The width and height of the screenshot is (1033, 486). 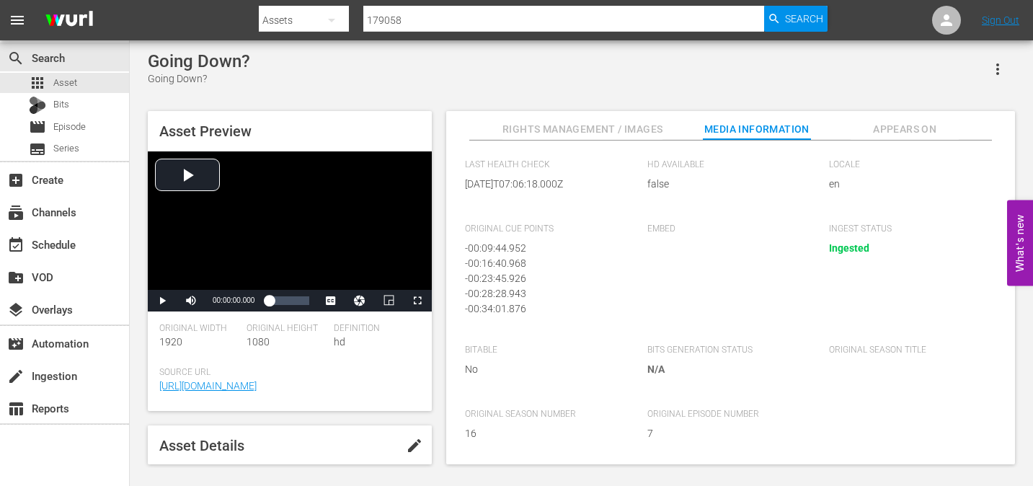 I want to click on div: - 00:16:40.968, so click(x=541, y=263).